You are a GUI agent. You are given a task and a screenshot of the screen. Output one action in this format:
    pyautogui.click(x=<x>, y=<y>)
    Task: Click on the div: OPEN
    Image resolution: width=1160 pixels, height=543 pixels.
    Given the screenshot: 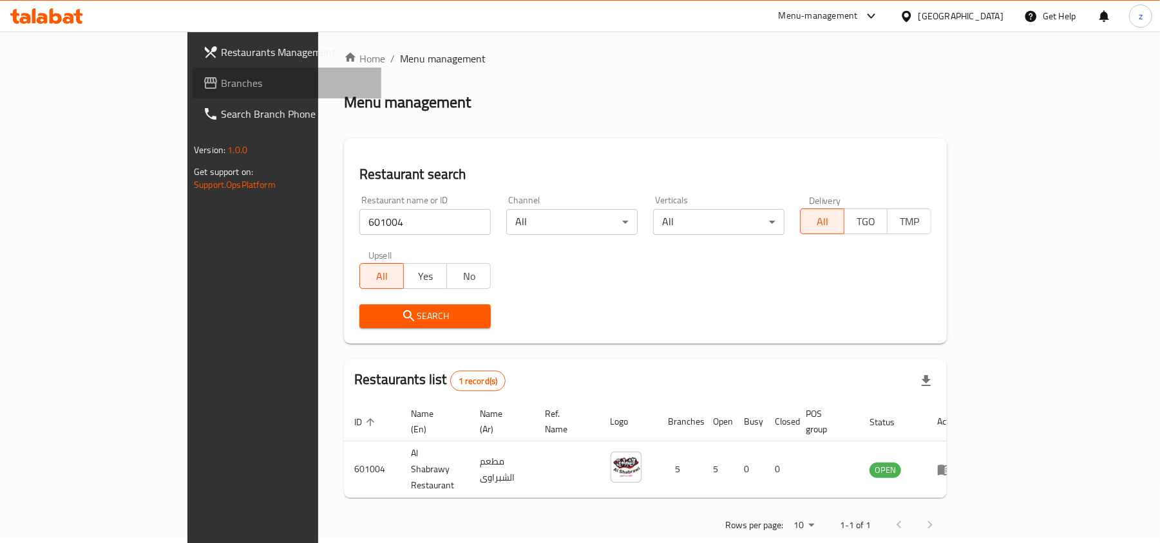 What is the action you would take?
    pyautogui.click(x=885, y=471)
    